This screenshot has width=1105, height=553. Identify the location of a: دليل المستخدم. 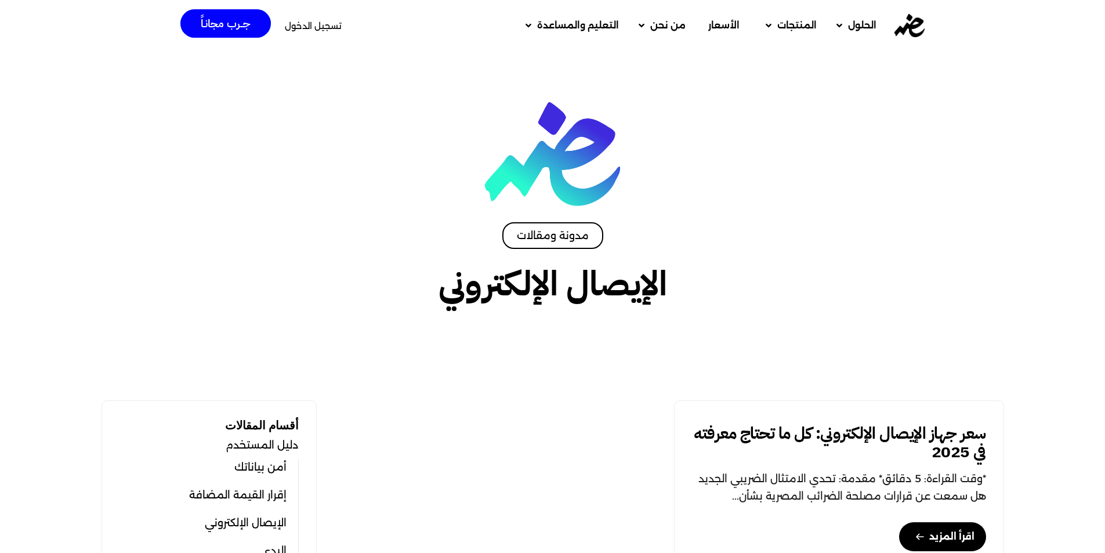
(262, 445).